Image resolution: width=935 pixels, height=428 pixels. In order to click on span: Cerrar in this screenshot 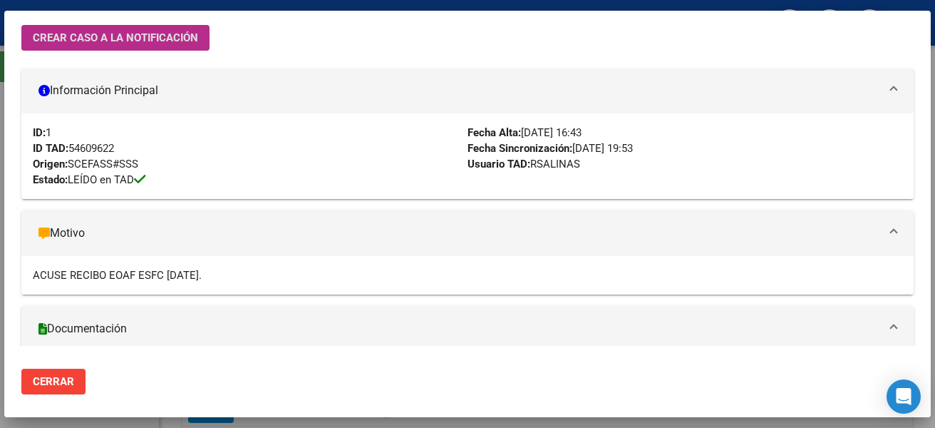, I will do `click(53, 381)`.